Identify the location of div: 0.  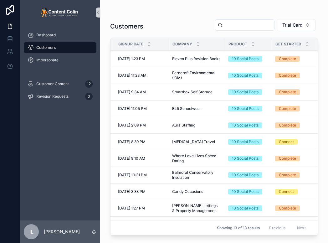
(89, 96).